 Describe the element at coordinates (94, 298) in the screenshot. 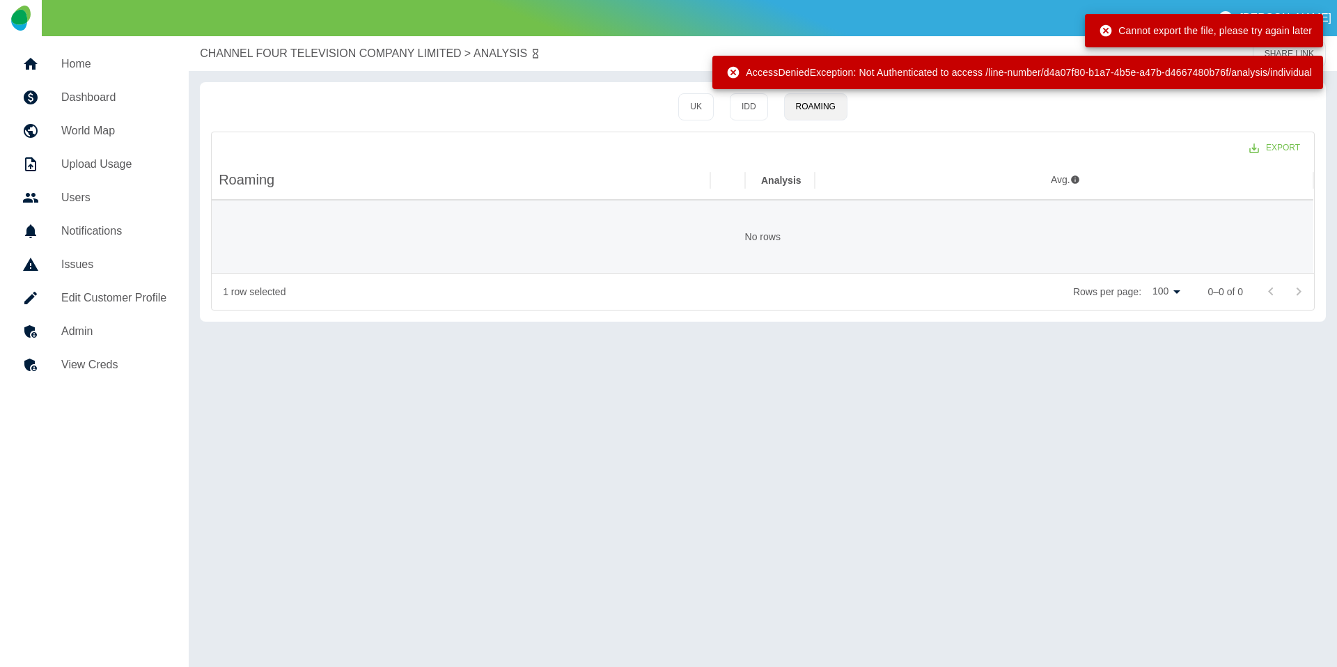

I see `a: Edit Customer Profile` at that location.